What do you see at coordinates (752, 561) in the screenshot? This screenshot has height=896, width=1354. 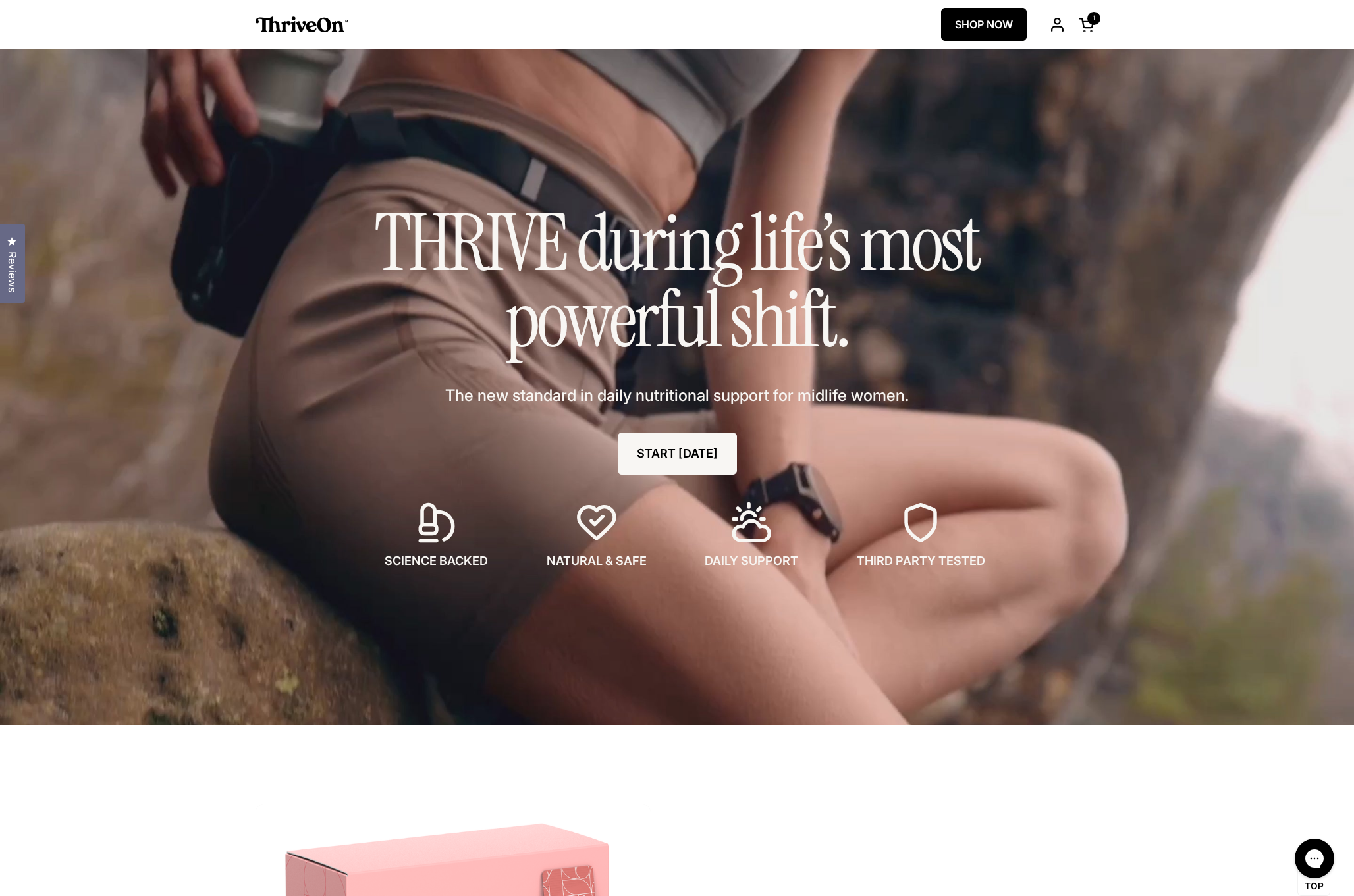 I see `span: DAILY SUPPORT` at bounding box center [752, 561].